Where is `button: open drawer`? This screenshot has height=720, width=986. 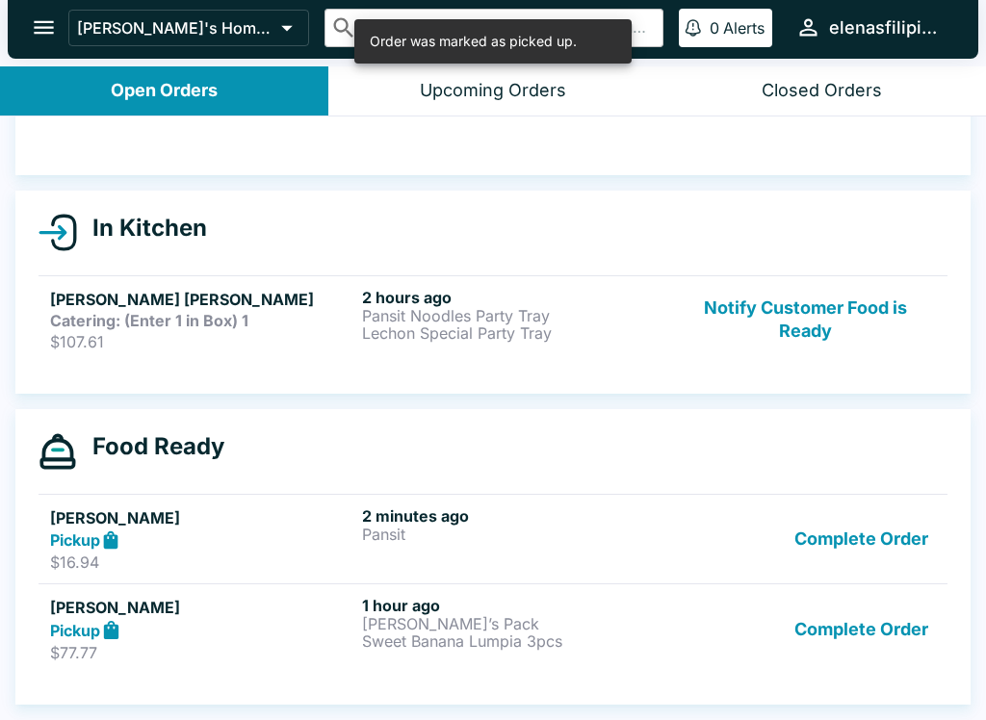
button: open drawer is located at coordinates (43, 27).